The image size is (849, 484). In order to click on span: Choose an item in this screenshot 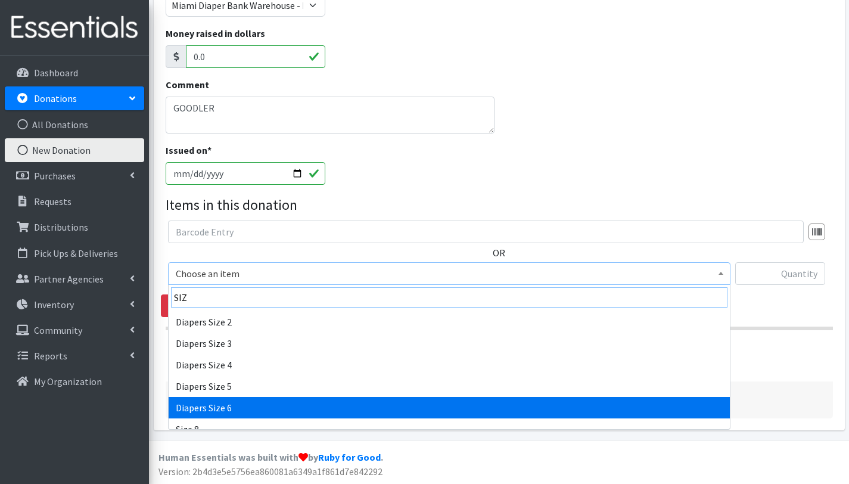, I will do `click(449, 273)`.